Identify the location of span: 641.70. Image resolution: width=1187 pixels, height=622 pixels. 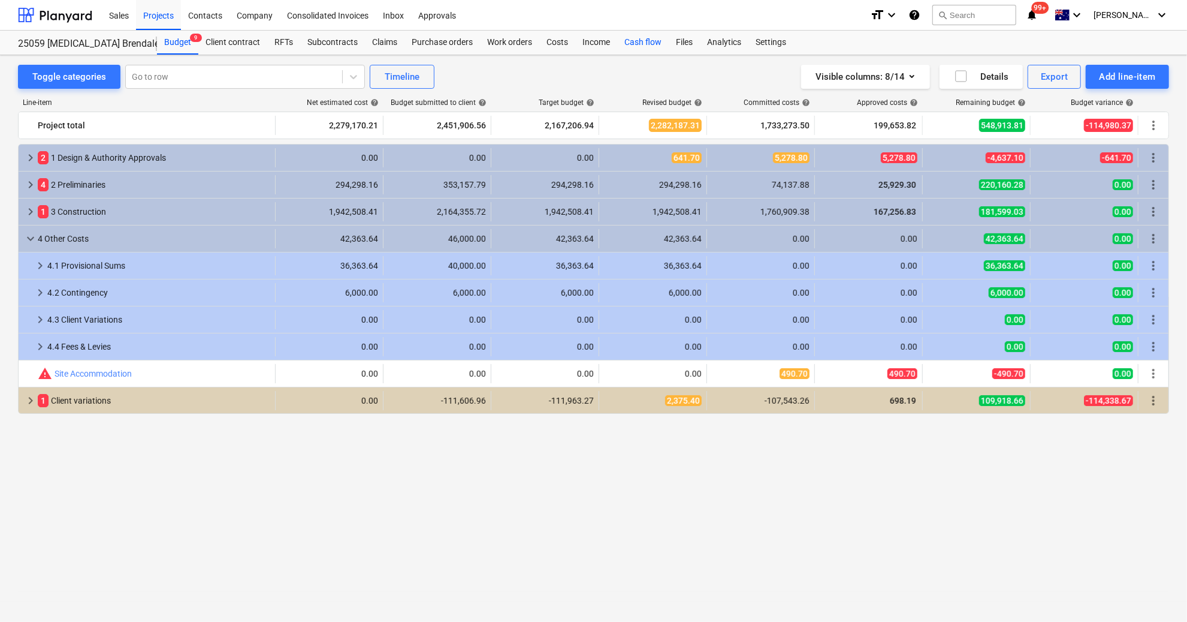
(687, 158).